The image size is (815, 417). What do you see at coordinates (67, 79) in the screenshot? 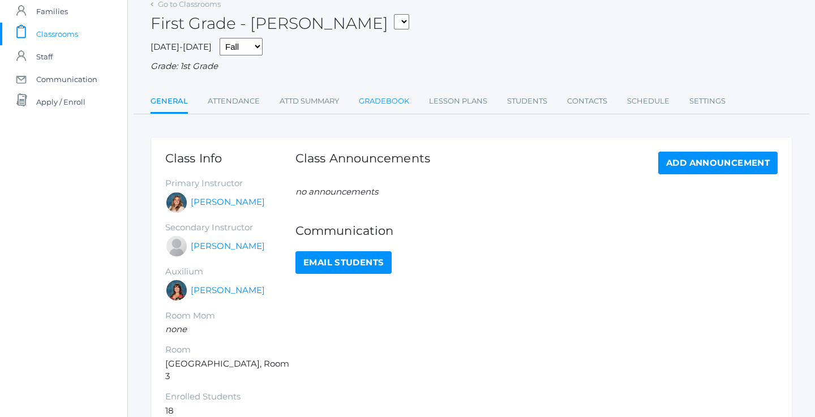
I see `span: Communication` at bounding box center [67, 79].